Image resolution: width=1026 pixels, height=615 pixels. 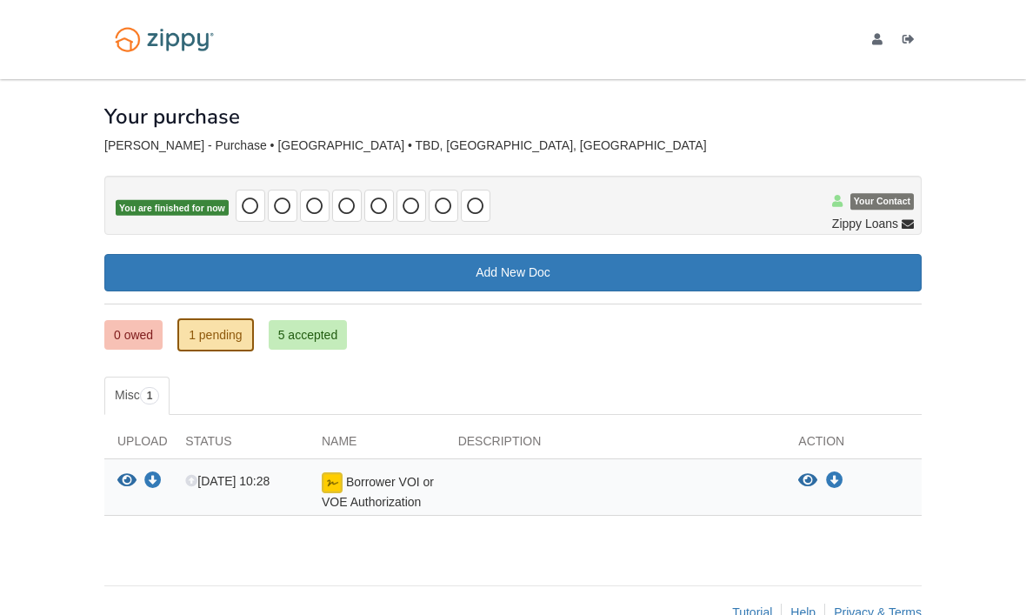 I want to click on span: Borrower VOI or VOE Authorization, so click(x=377, y=491).